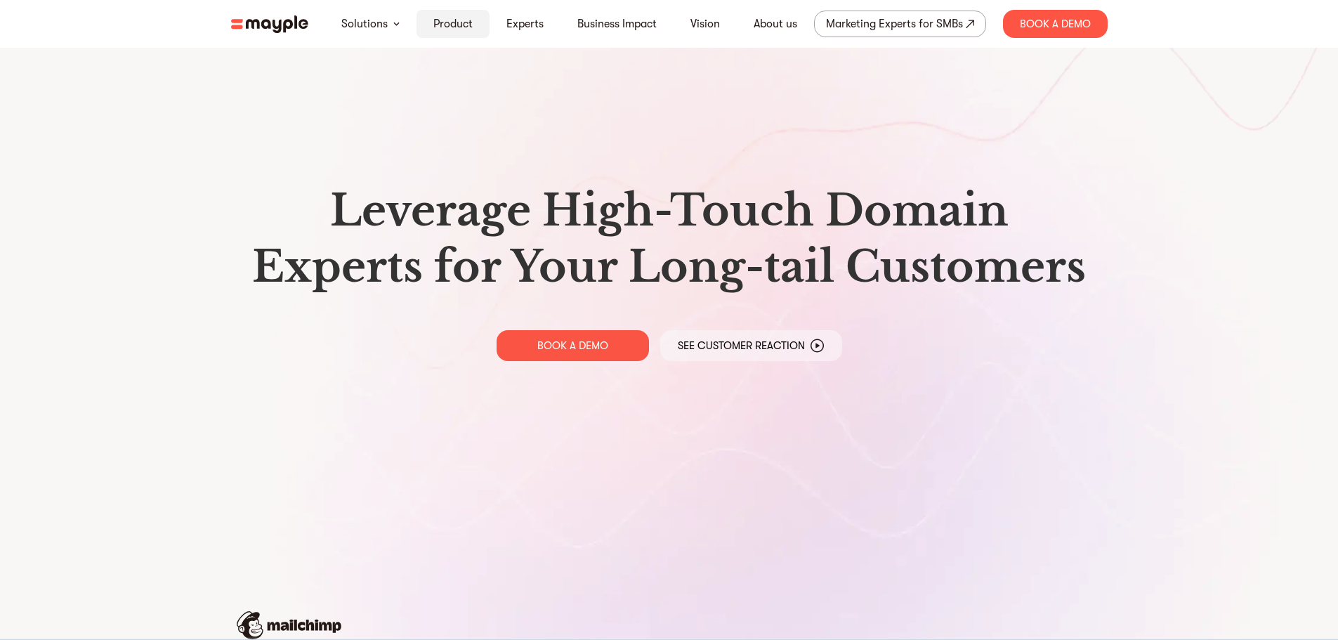  Describe the element at coordinates (365, 24) in the screenshot. I see `a: Solutions` at that location.